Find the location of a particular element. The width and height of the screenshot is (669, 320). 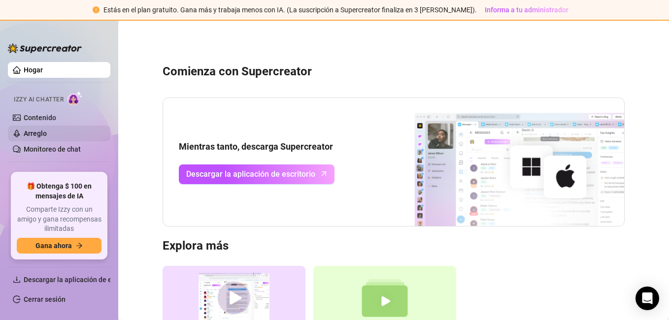

span: Informa a tu administrador is located at coordinates (526, 10).